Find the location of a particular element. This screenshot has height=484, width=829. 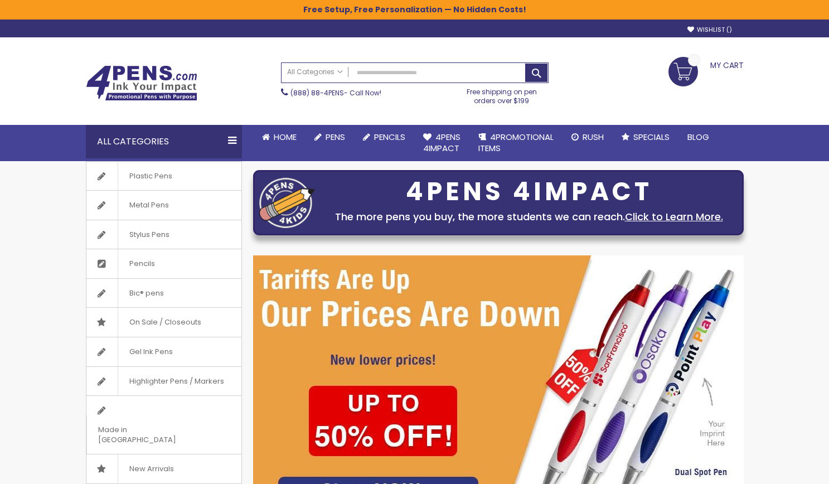

a: On Sale / Closeouts is located at coordinates (164, 322).